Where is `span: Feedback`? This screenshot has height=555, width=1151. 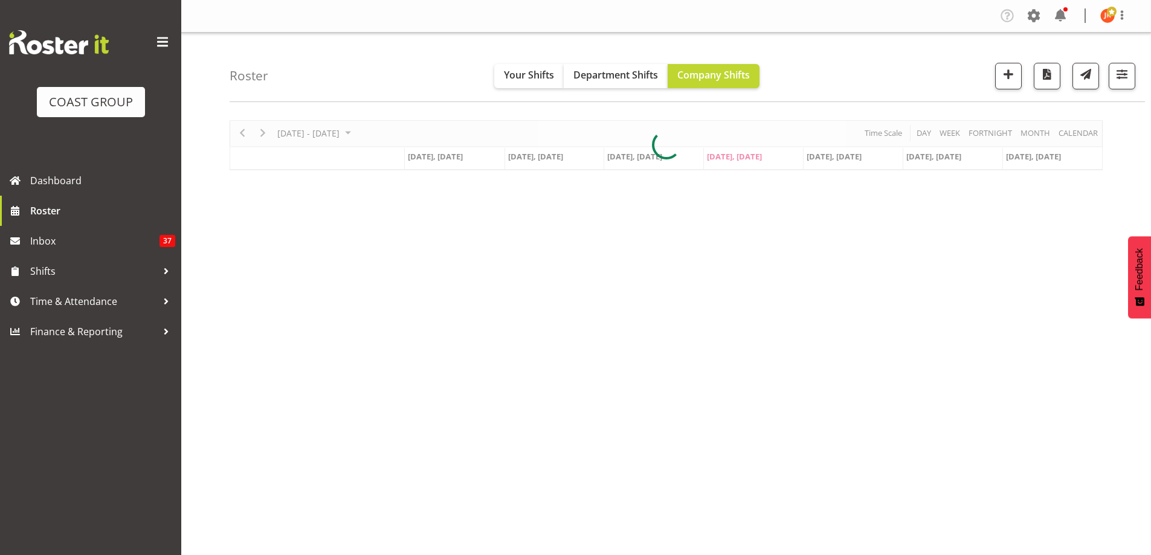
span: Feedback is located at coordinates (1140, 270).